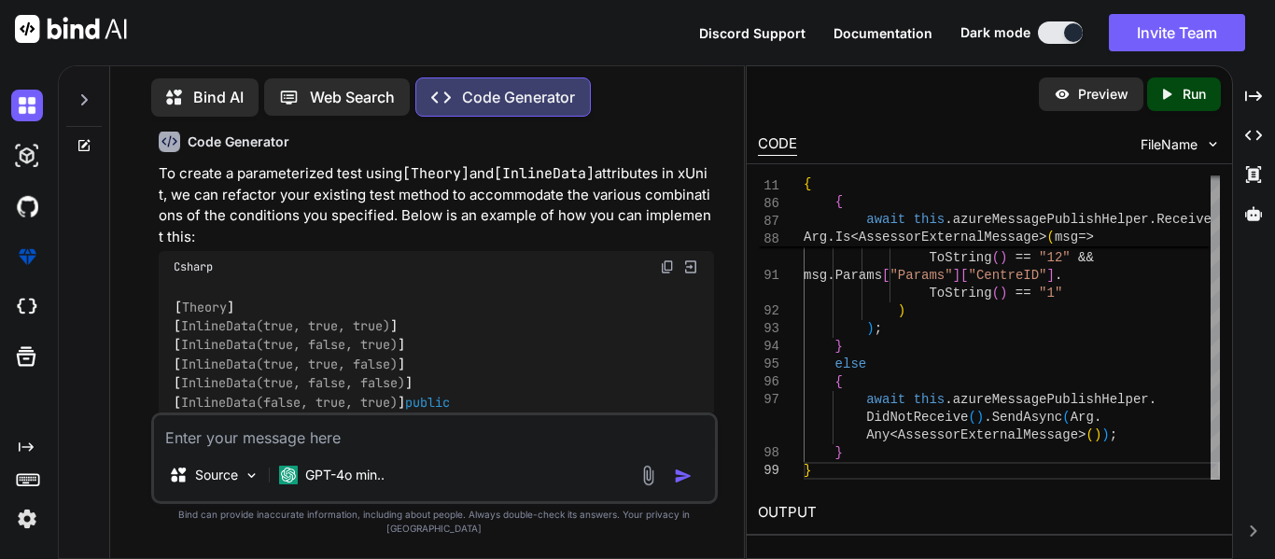 The width and height of the screenshot is (1275, 559). I want to click on span: DidNotReceive, so click(916, 417).